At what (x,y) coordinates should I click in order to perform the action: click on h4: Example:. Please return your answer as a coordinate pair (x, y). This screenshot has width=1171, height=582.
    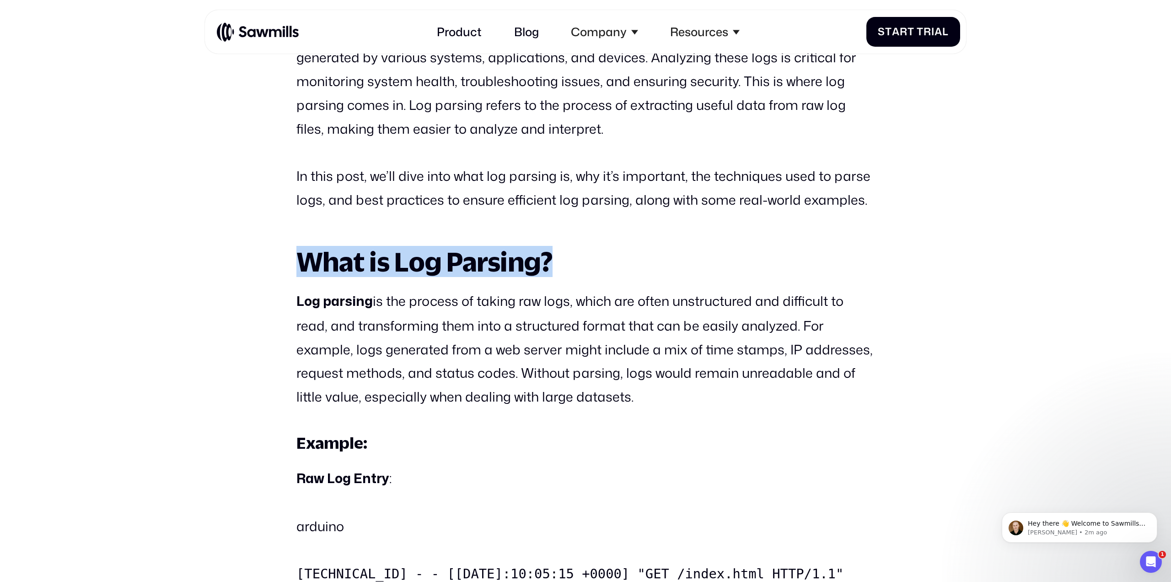
    Looking at the image, I should click on (586, 442).